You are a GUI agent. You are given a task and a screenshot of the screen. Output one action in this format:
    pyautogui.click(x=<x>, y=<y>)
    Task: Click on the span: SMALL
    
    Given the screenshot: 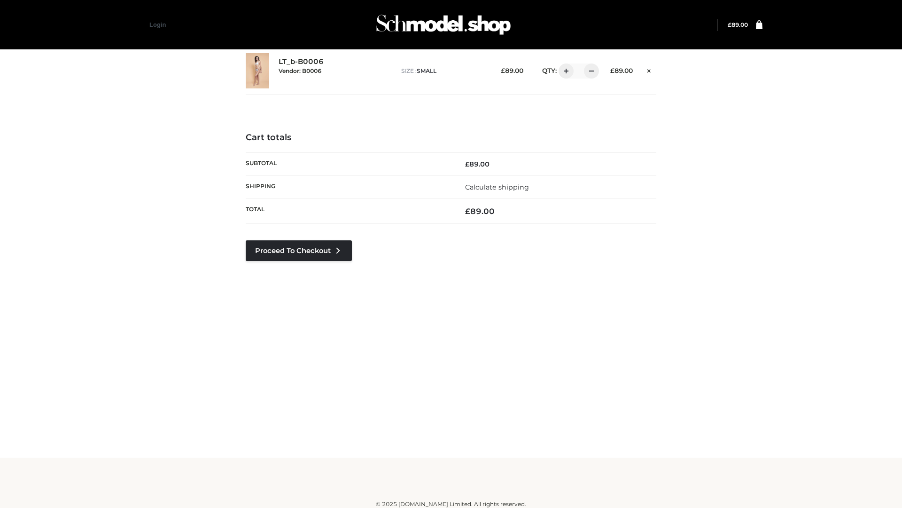 What is the action you would take?
    pyautogui.click(x=427, y=70)
    